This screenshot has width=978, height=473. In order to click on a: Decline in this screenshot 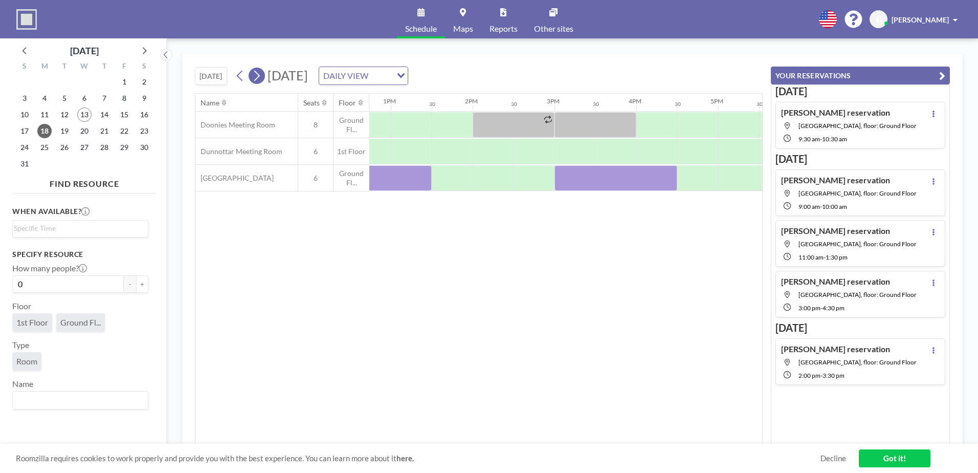, I will do `click(834, 458)`.